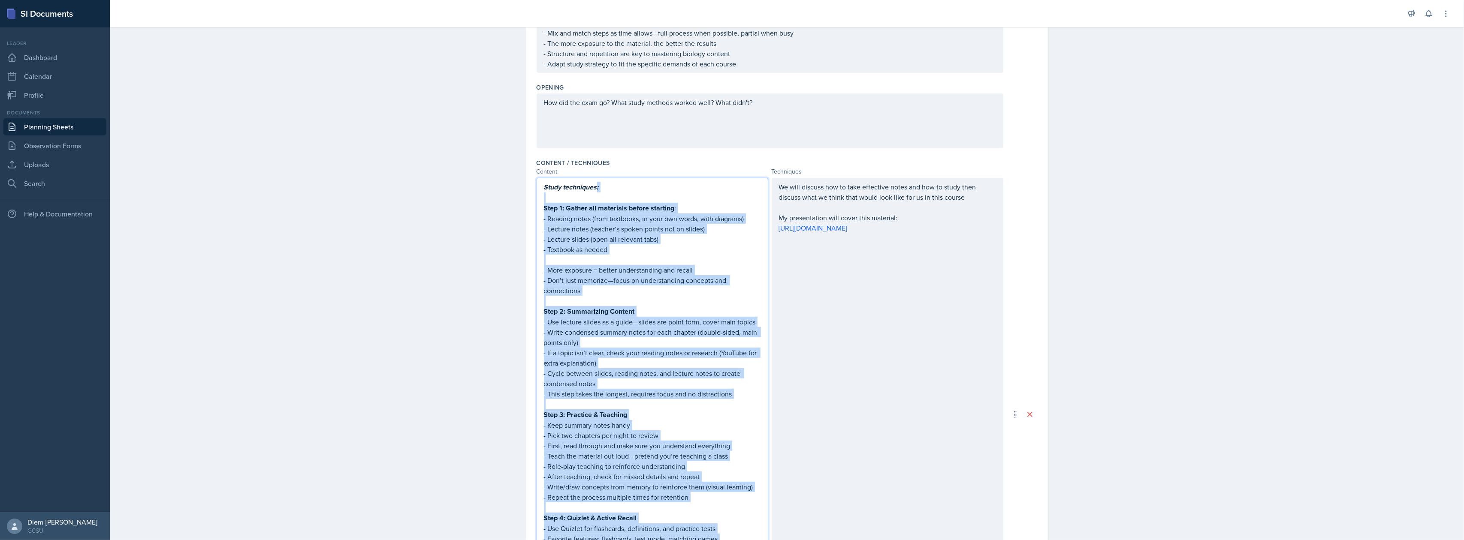 The width and height of the screenshot is (1464, 540). Describe the element at coordinates (652, 477) in the screenshot. I see `p: - After teaching, check for missed details and repeat` at that location.